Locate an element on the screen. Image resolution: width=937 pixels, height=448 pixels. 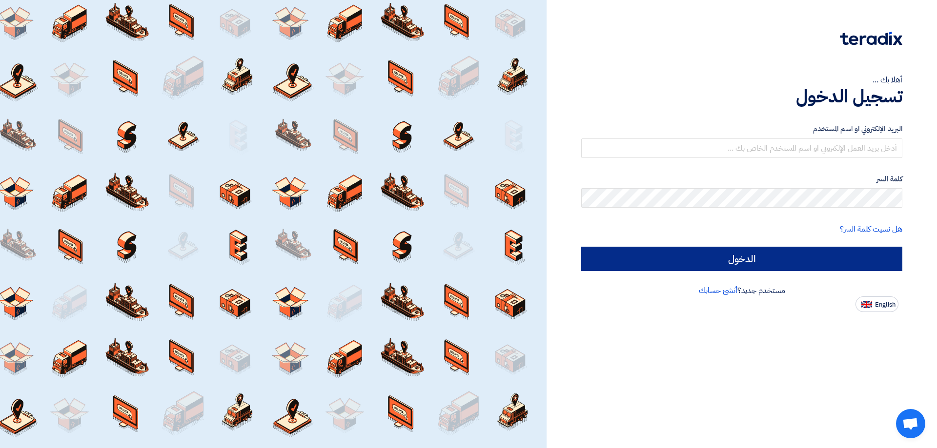
div: مستخدم جديد؟ is located at coordinates (741, 291).